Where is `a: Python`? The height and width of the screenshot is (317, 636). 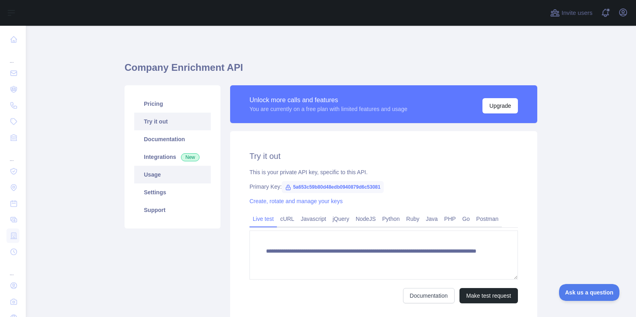 a: Python is located at coordinates (391, 219).